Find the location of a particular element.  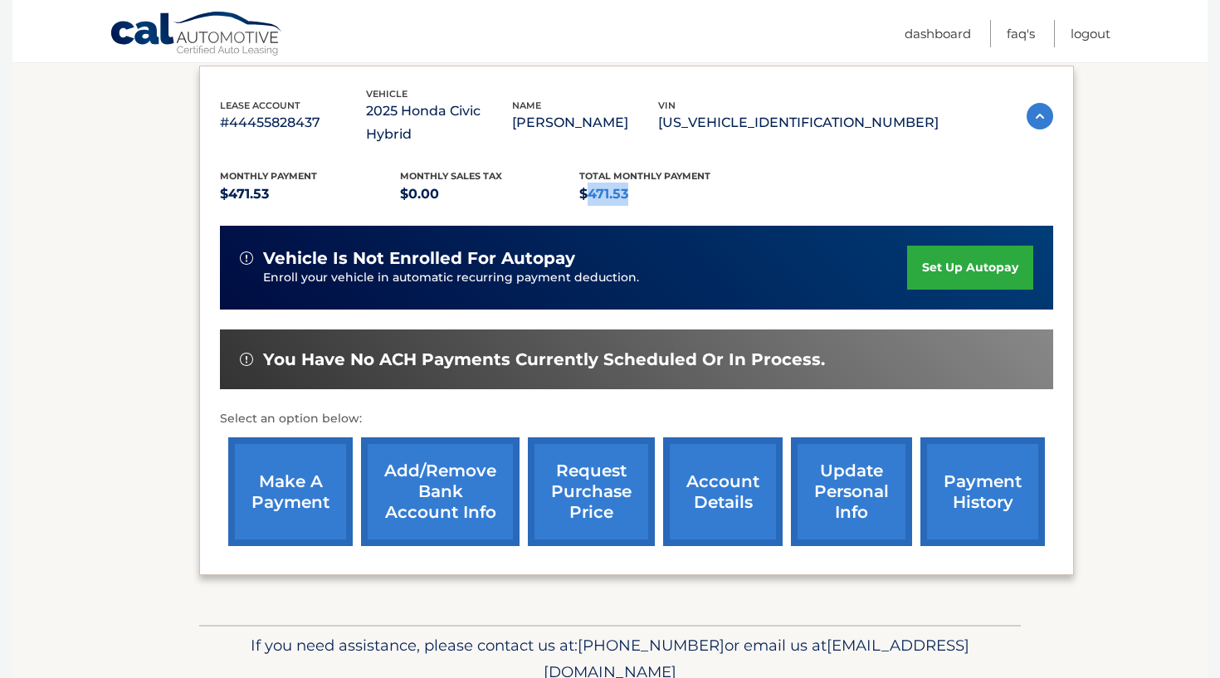

p: Select an option below: is located at coordinates (636, 419).